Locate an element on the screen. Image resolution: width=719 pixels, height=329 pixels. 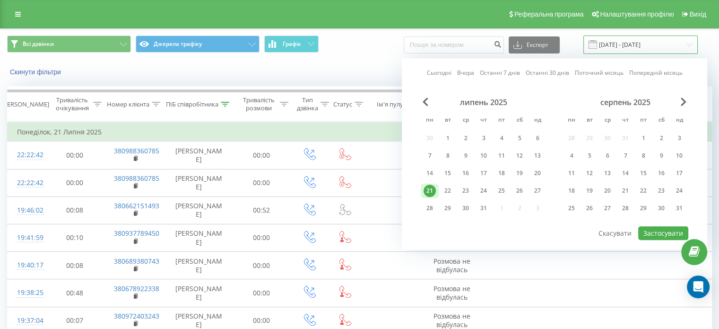
div: ср 9 лип 2025 р. is located at coordinates (466, 156).